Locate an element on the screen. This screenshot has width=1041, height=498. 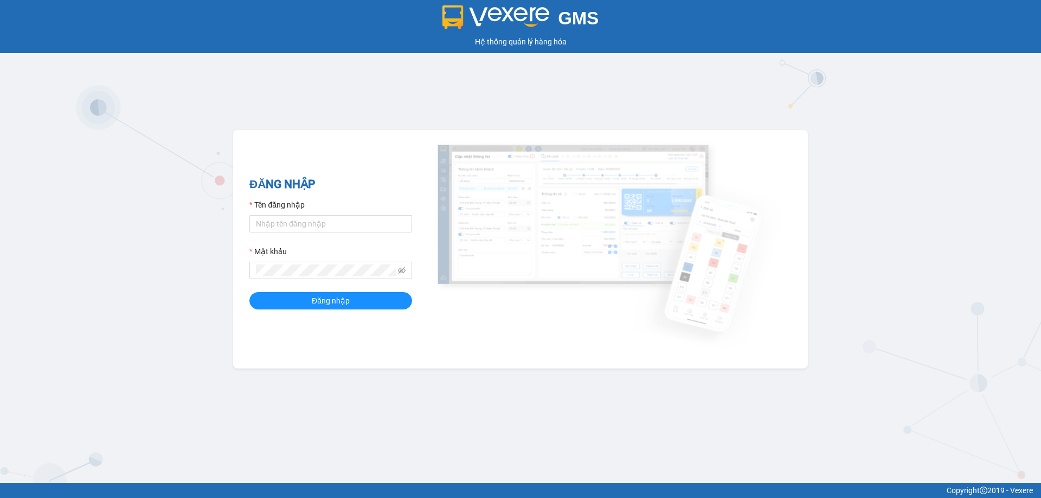
img: logo 2 is located at coordinates (496, 17).